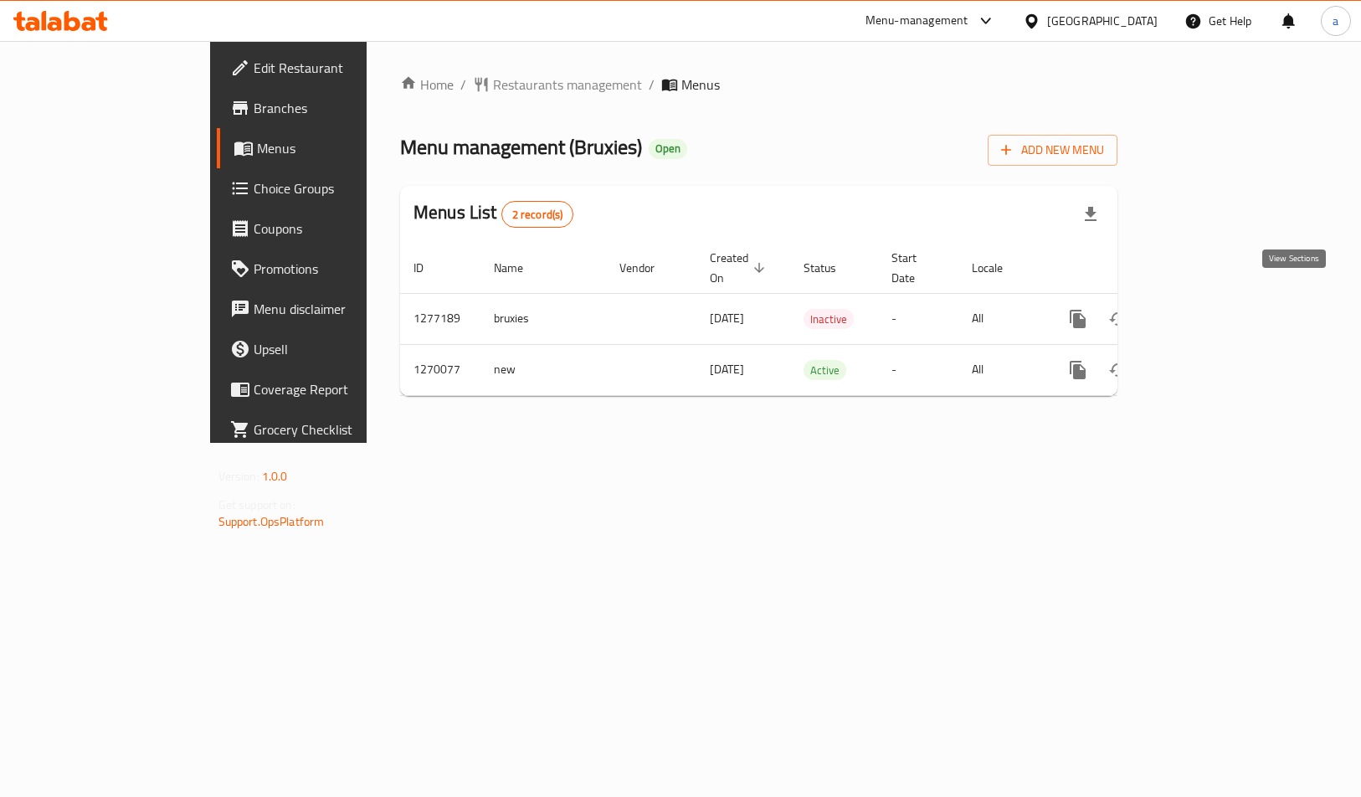 The width and height of the screenshot is (1361, 797). I want to click on span: Grocery Checklist, so click(339, 429).